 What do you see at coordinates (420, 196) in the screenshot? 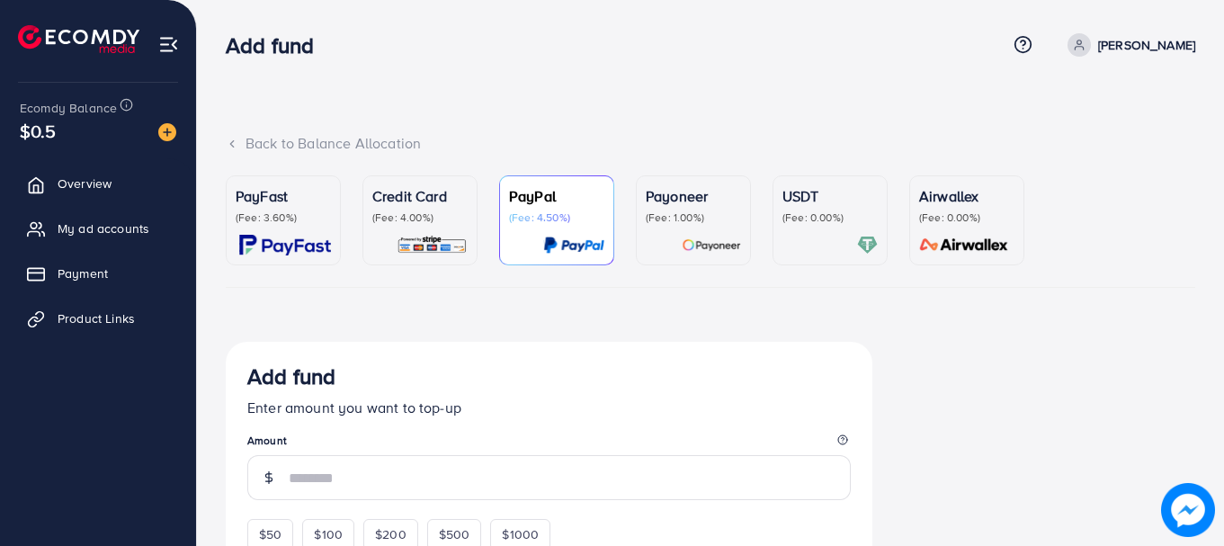
I see `p: Credit Card` at bounding box center [420, 196].